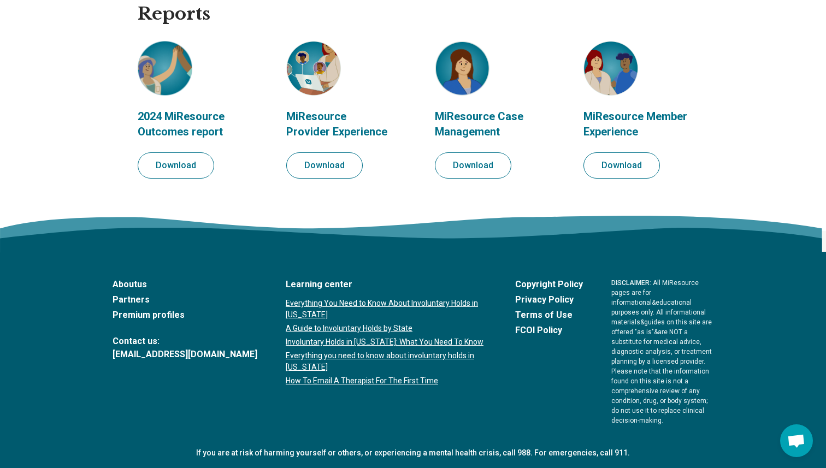 The width and height of the screenshot is (826, 468). What do you see at coordinates (549, 285) in the screenshot?
I see `a: Copyright Policy` at bounding box center [549, 285].